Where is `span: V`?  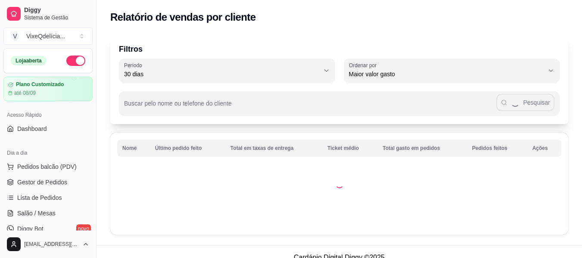
span: V is located at coordinates (15, 36).